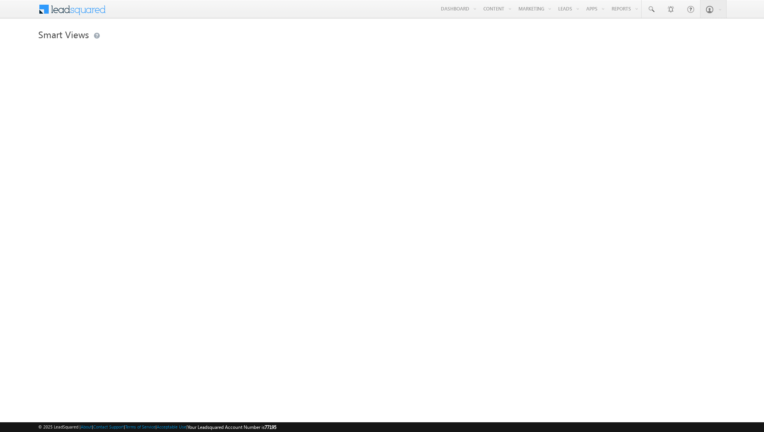 The height and width of the screenshot is (432, 764). Describe the element at coordinates (172, 427) in the screenshot. I see `a: Acceptable Use` at that location.